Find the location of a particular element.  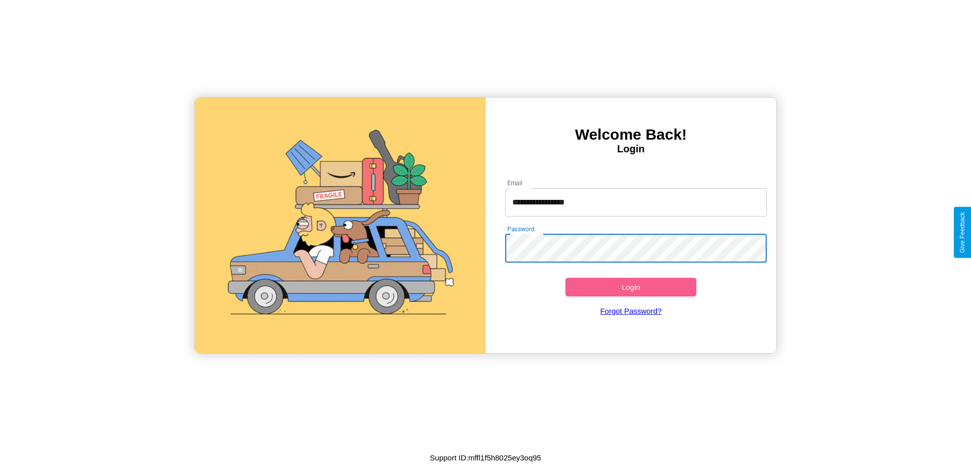

label: Password is located at coordinates (520, 229).